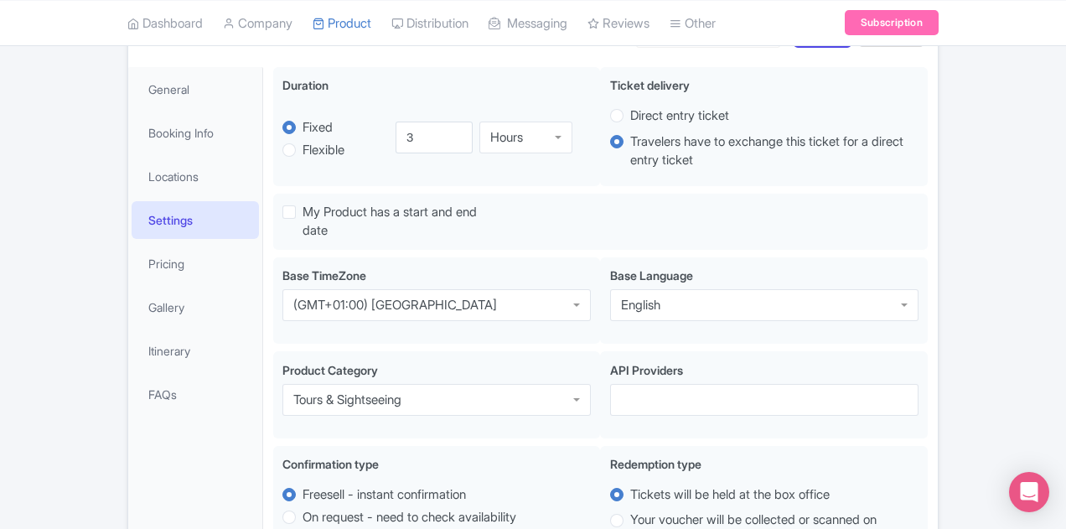  Describe the element at coordinates (409, 517) in the screenshot. I see `label: On request - need to check availability` at that location.